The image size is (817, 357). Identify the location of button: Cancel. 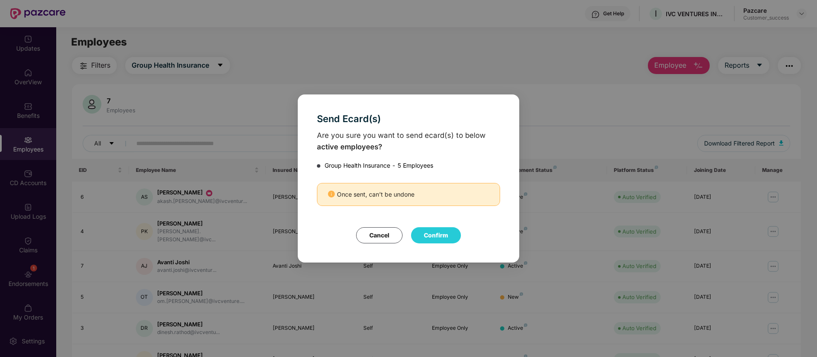
(379, 236).